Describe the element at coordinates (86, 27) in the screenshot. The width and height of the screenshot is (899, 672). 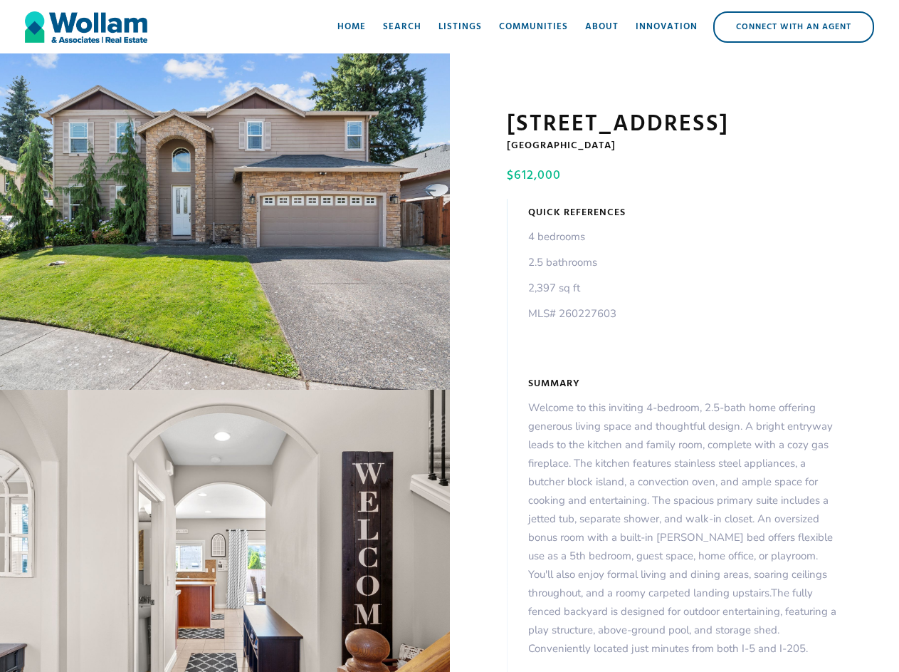
I see `a: home` at that location.